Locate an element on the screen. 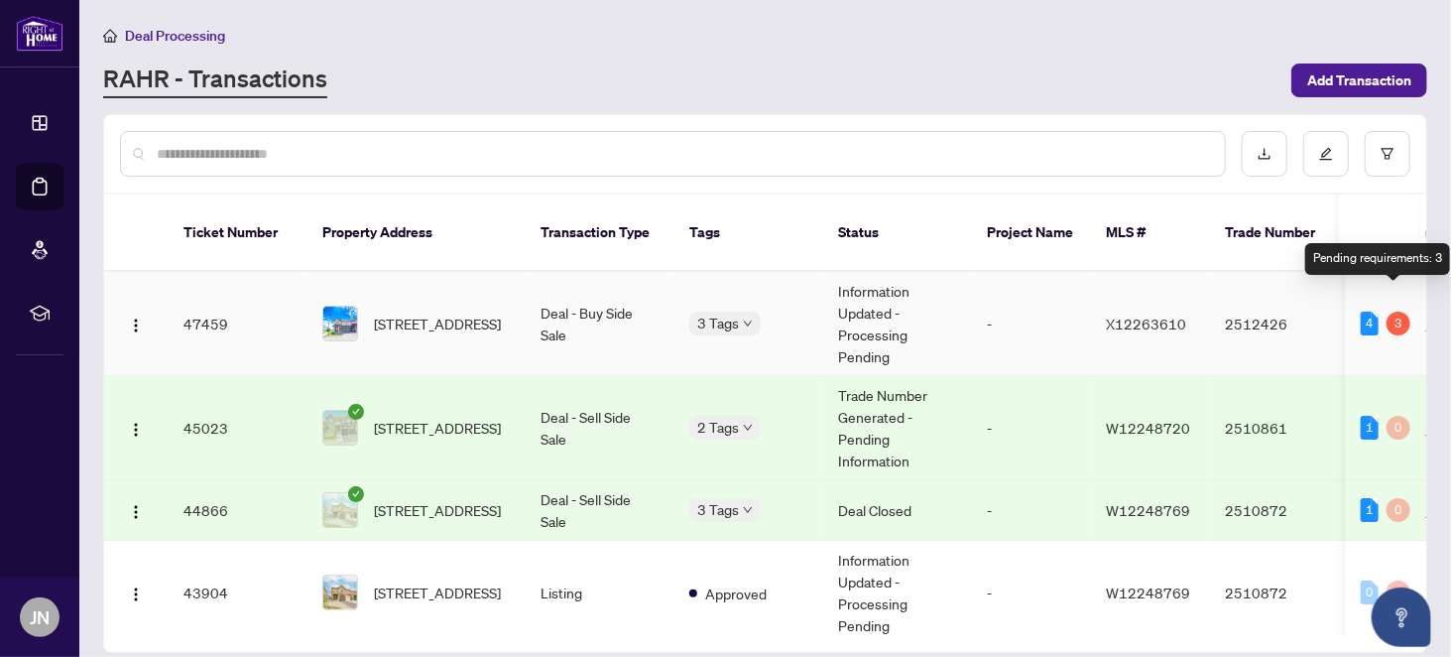 This screenshot has width=1451, height=657. button: Open asap is located at coordinates (1401, 617).